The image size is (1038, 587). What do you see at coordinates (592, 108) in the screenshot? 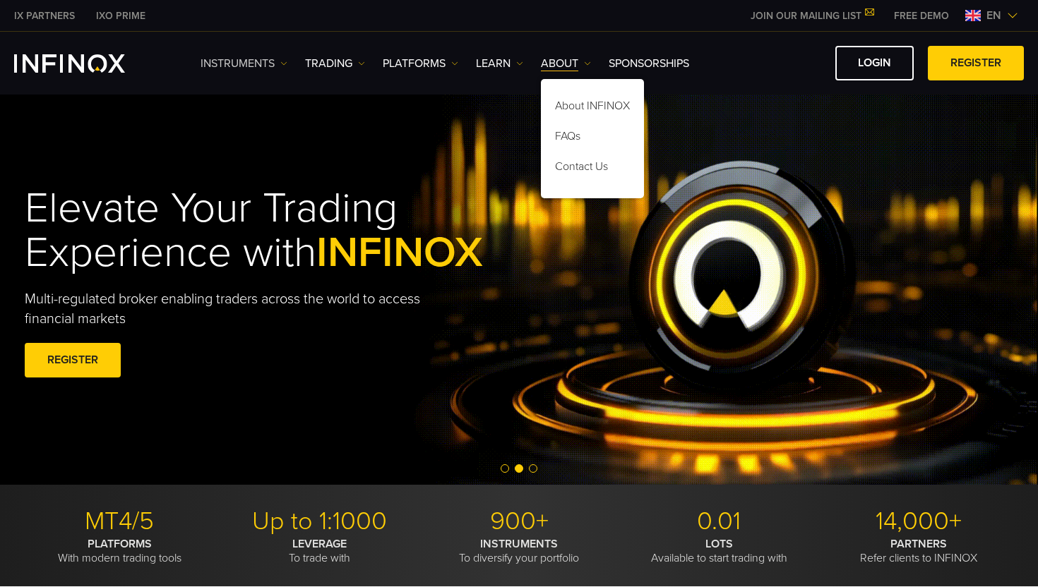
I see `a: About INFINOX` at bounding box center [592, 108].